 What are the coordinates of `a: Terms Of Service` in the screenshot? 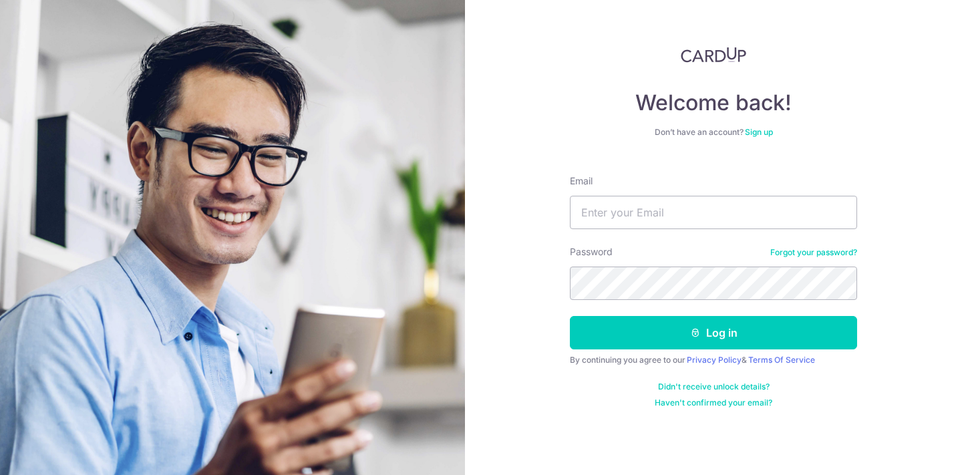 It's located at (782, 360).